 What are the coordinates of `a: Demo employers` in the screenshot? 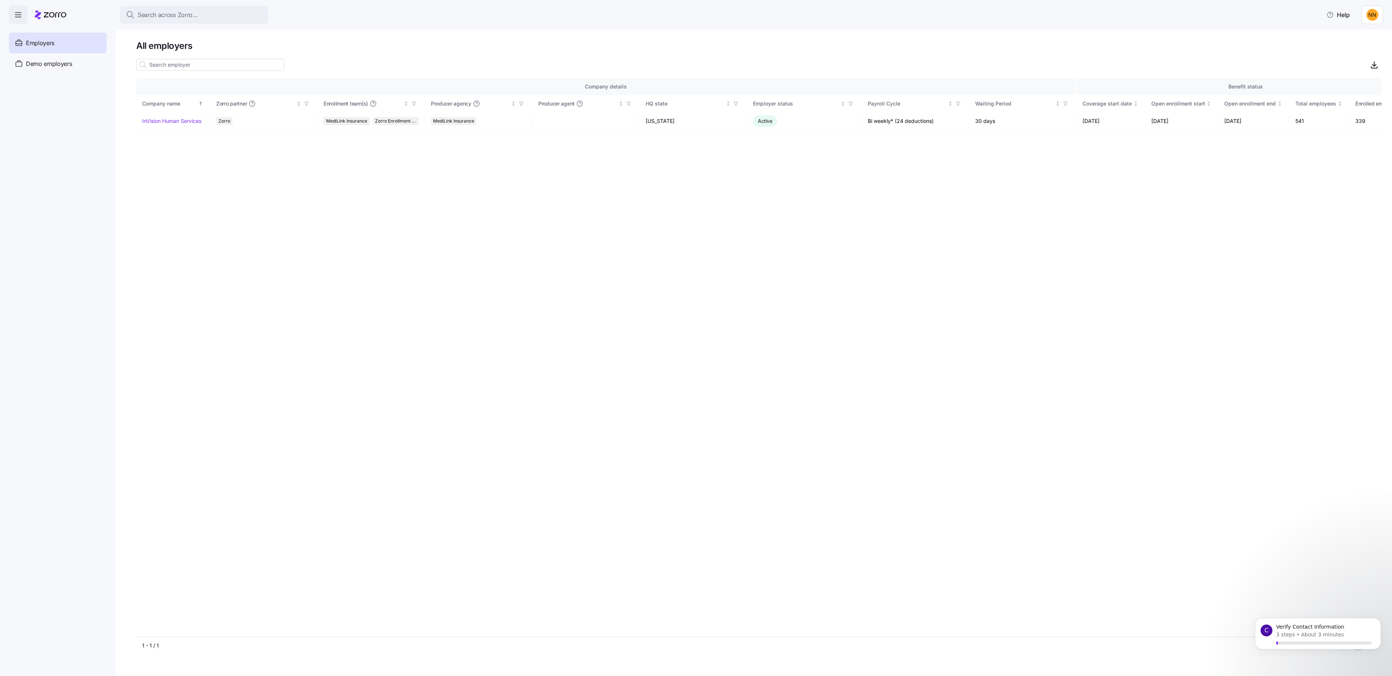 It's located at (58, 64).